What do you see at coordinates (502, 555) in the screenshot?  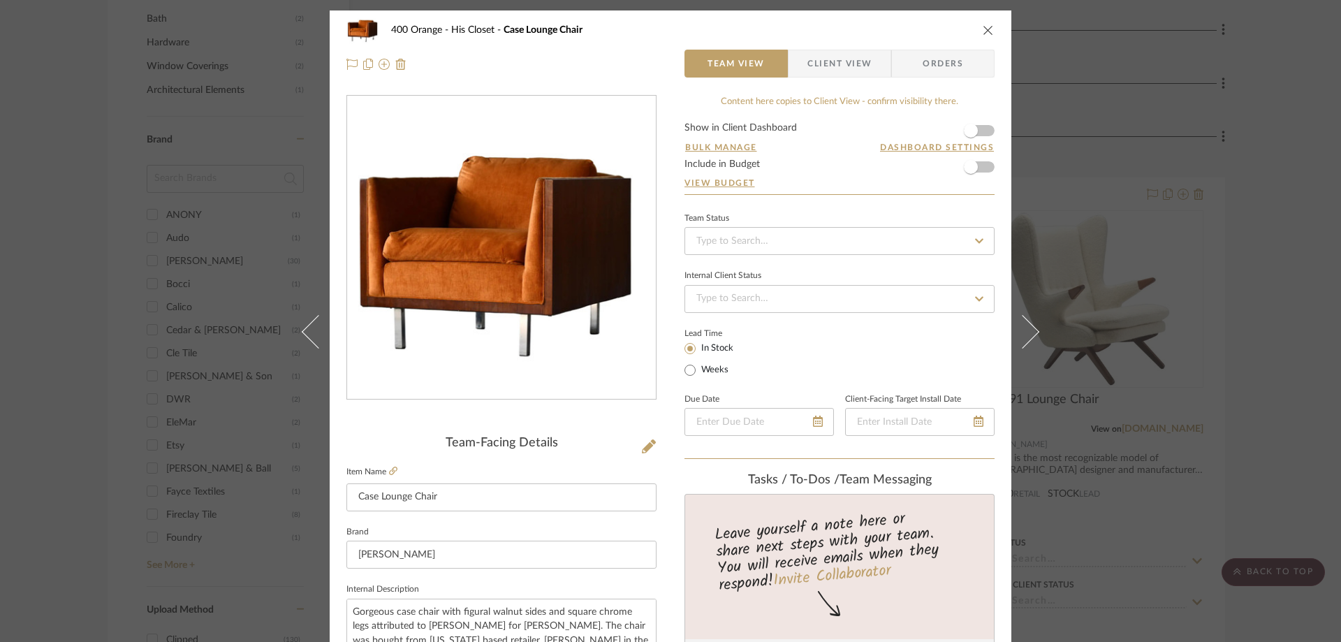 I see `input: Enter Brand` at bounding box center [502, 555].